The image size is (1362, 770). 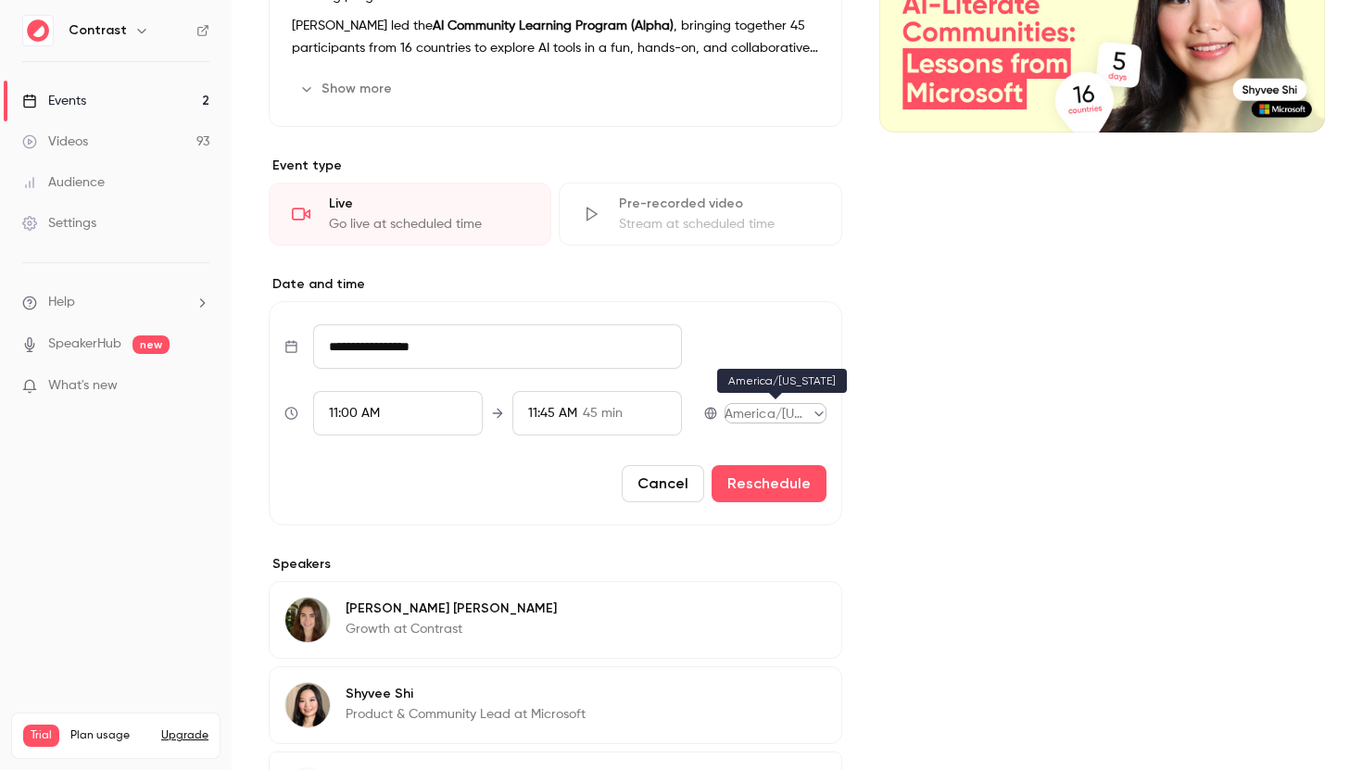 I want to click on div: Shyvee ShiShyvee ShiProduct & Community Lead at Microsoft, so click(x=555, y=705).